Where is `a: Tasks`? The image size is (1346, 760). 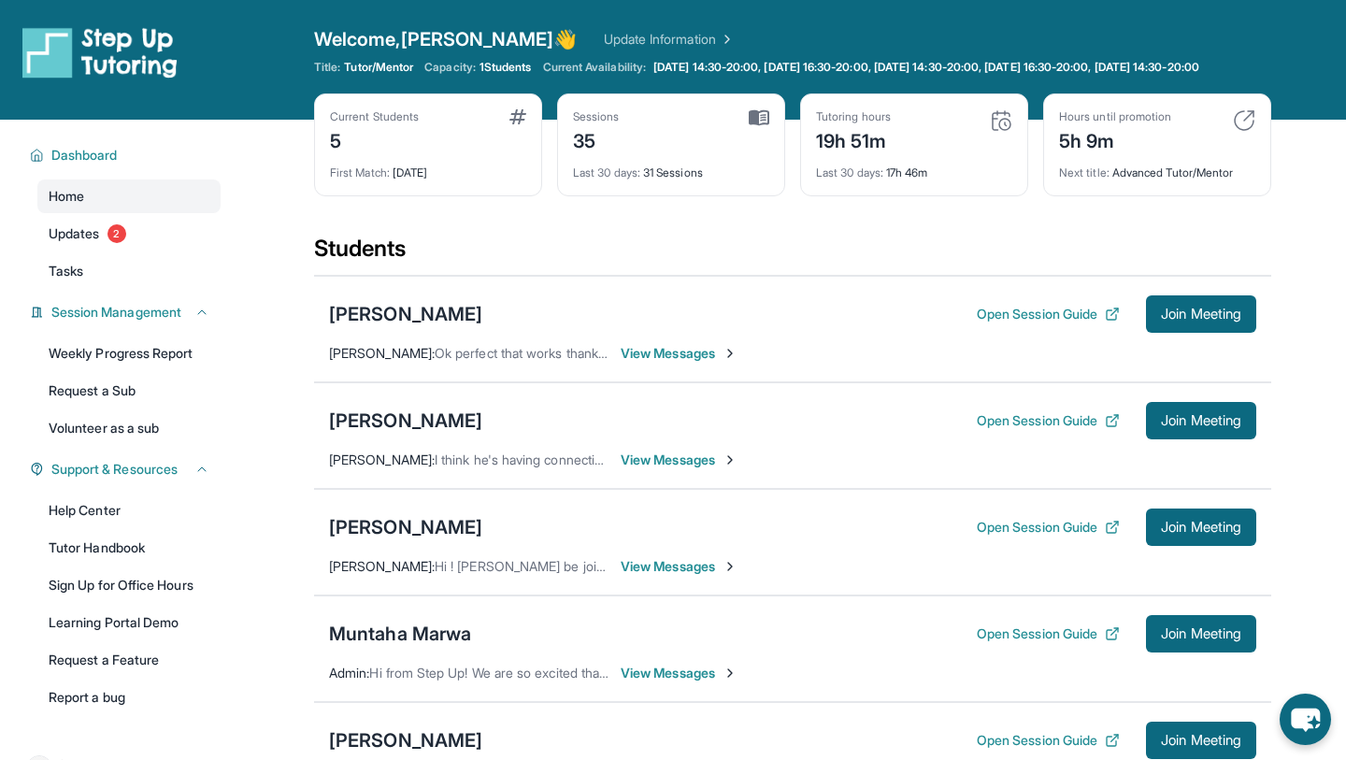 a: Tasks is located at coordinates (129, 271).